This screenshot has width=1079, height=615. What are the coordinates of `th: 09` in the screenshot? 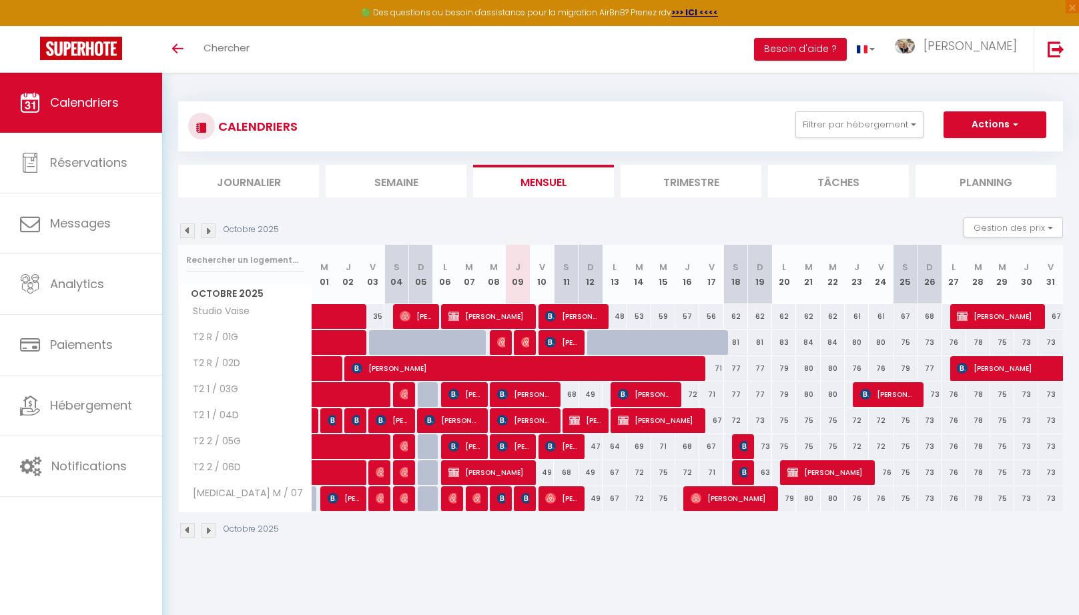 It's located at (518, 274).